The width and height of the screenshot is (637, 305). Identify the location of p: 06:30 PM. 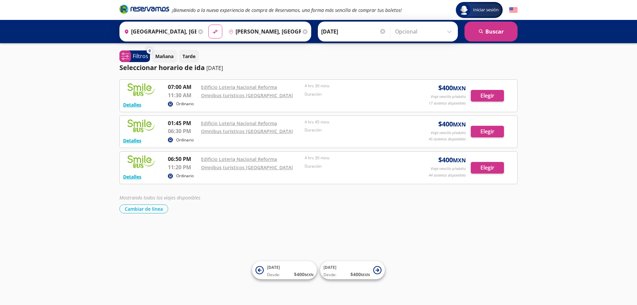
(183, 131).